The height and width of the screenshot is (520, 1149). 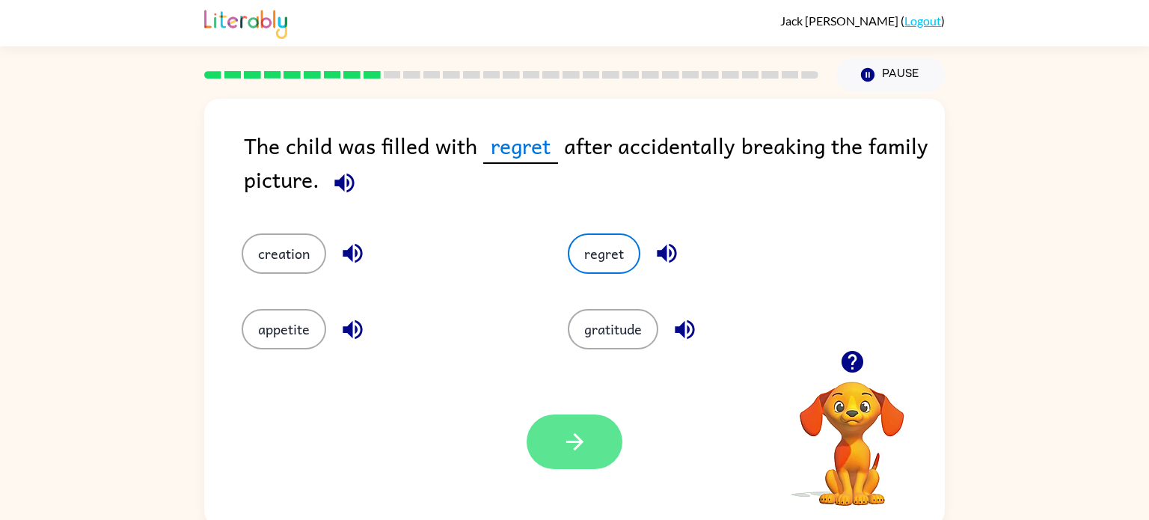 I want to click on video: Your browser must support playing .mp4 files to use Literably. Please try using another browser., so click(x=852, y=433).